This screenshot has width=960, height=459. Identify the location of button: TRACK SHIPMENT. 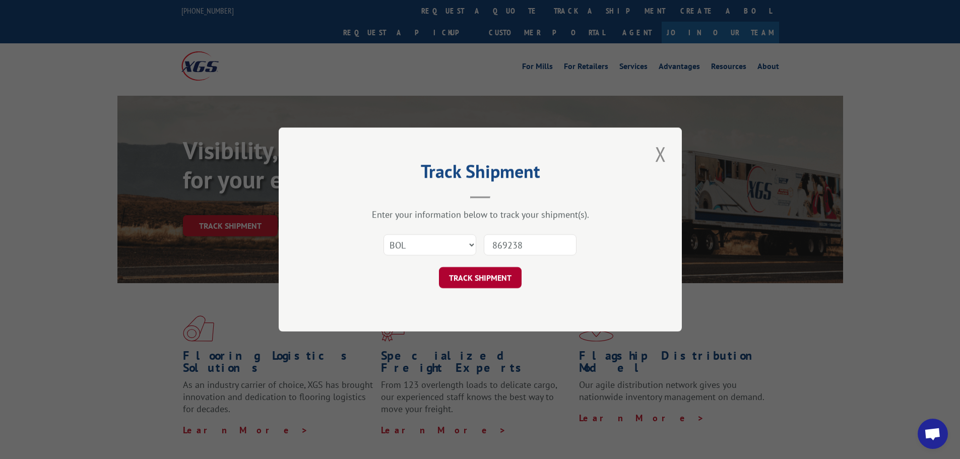
(480, 278).